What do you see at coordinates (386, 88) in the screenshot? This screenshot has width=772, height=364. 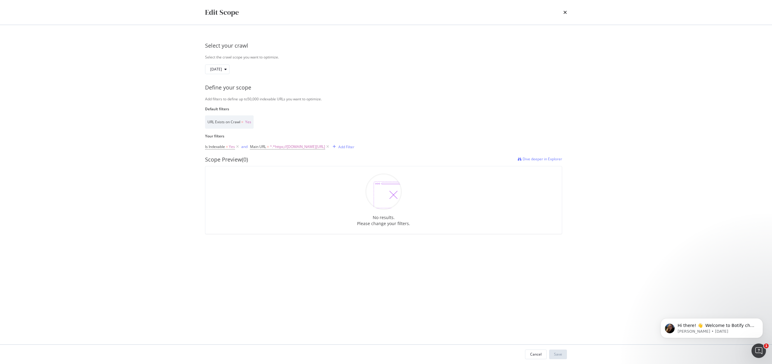 I see `div: Define your scope` at bounding box center [386, 88].